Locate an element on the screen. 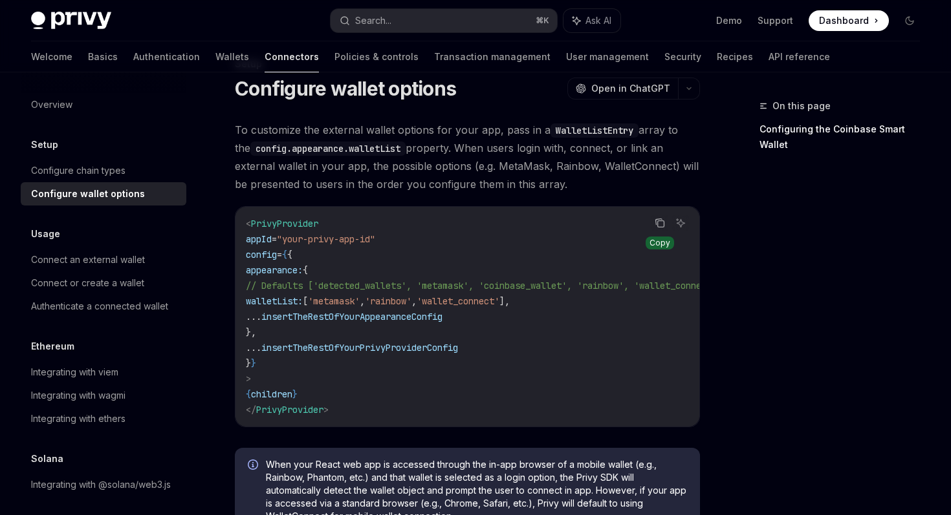 The image size is (951, 515). div: Overview is located at coordinates (52, 105).